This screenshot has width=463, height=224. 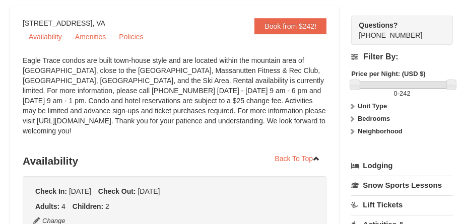 I want to click on span: 0, so click(x=395, y=93).